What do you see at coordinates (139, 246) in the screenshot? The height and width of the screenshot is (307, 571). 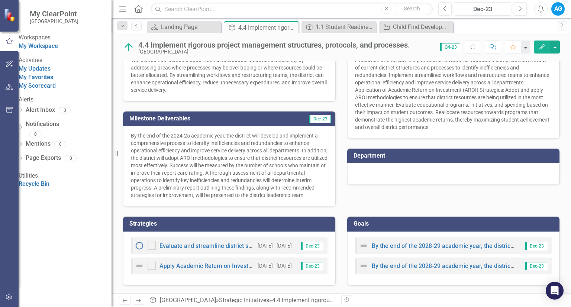 I see `img: No Information` at bounding box center [139, 246].